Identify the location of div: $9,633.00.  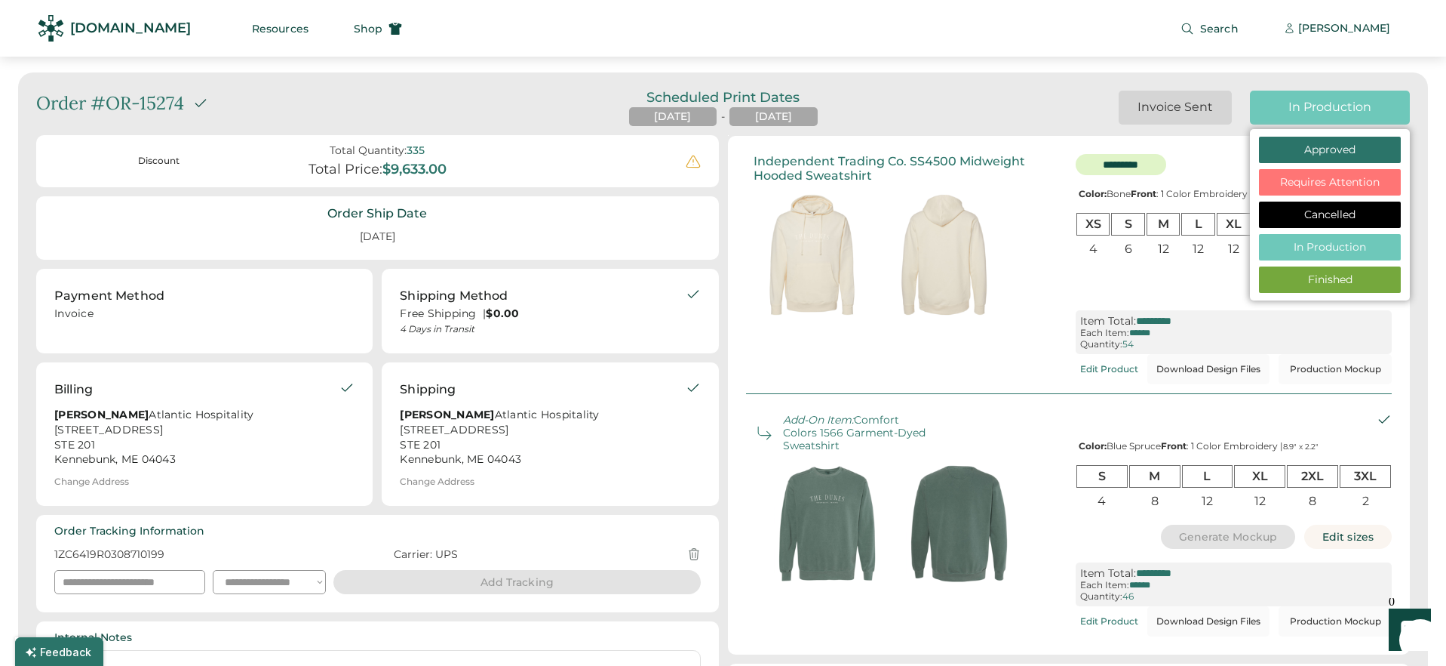
(414, 170).